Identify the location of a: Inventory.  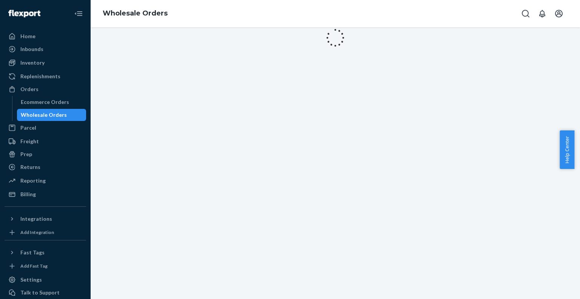
(45, 63).